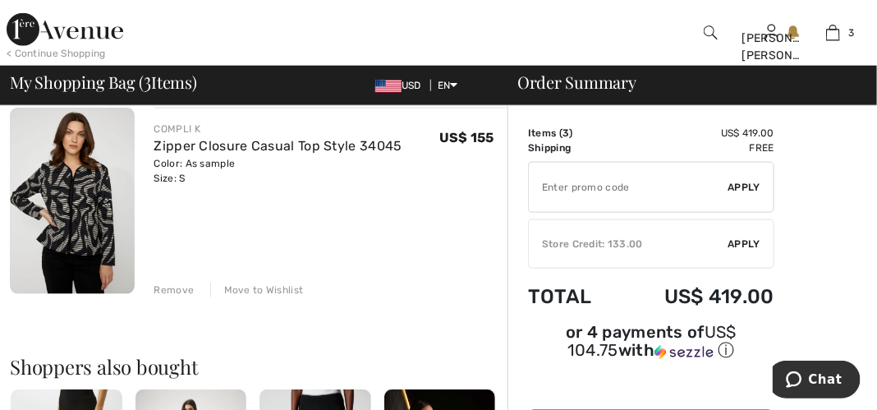 The width and height of the screenshot is (877, 410). What do you see at coordinates (628, 187) in the screenshot?
I see `input: Promo code` at bounding box center [628, 187].